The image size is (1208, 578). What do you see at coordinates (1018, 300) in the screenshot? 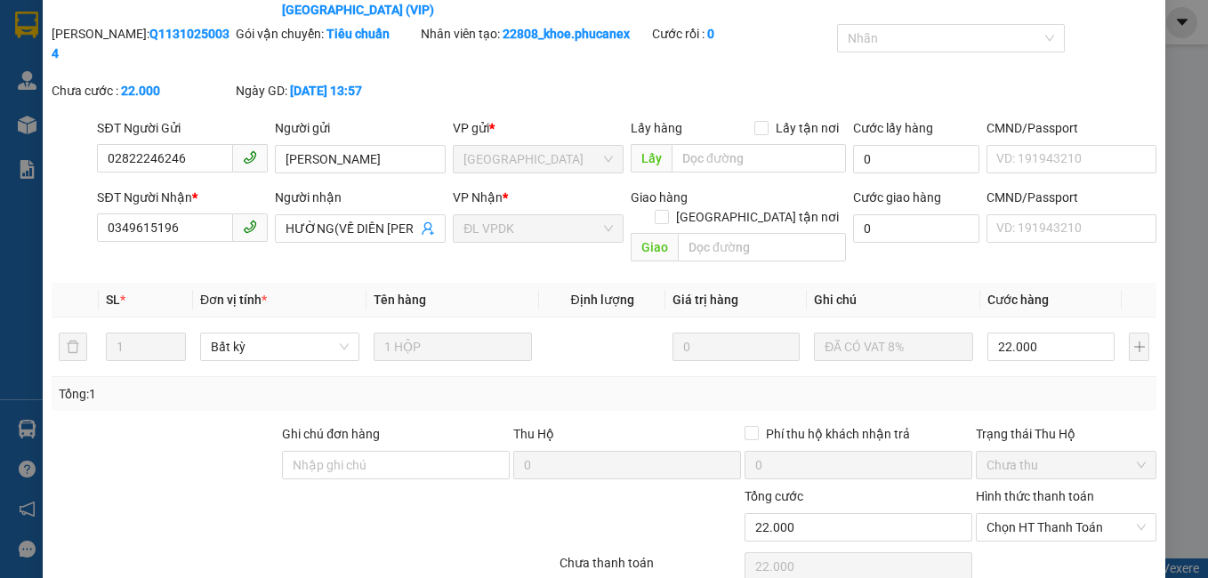
I see `span: Cước hàng` at bounding box center [1018, 300].